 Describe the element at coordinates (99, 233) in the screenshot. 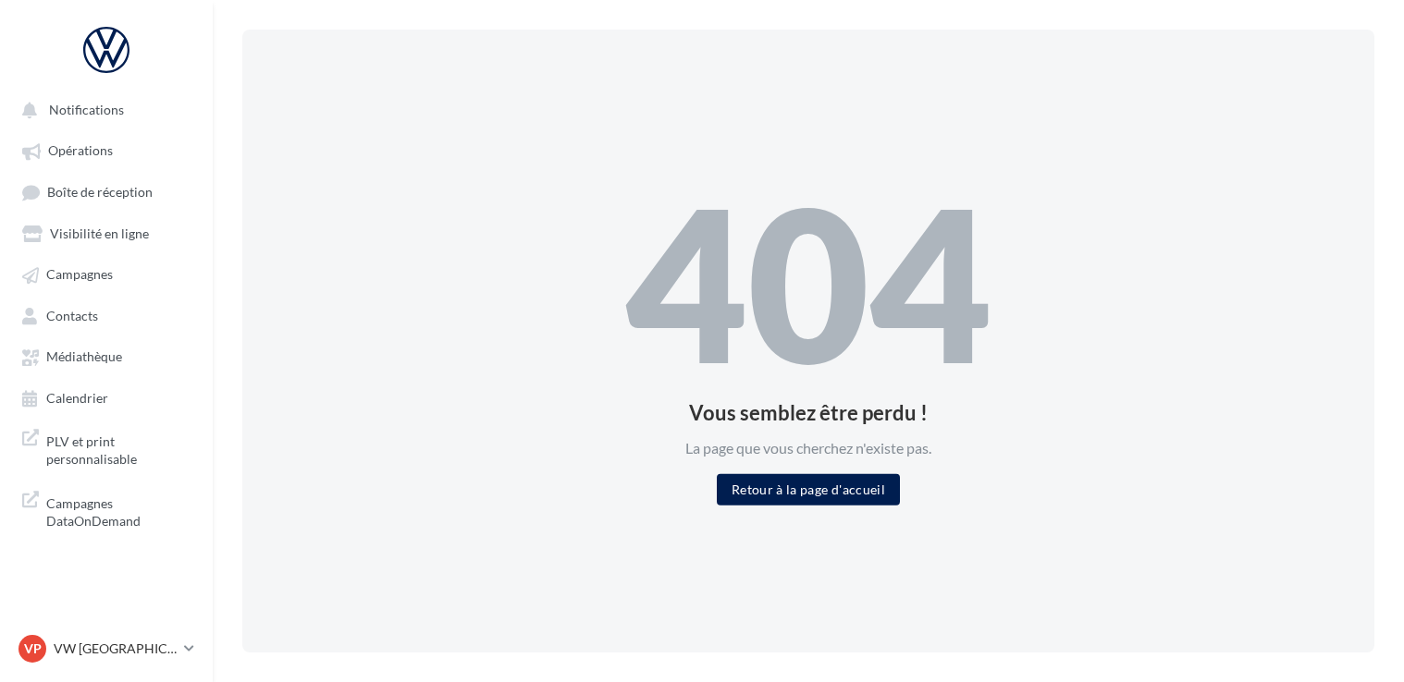

I see `span: Visibilité en ligne` at that location.